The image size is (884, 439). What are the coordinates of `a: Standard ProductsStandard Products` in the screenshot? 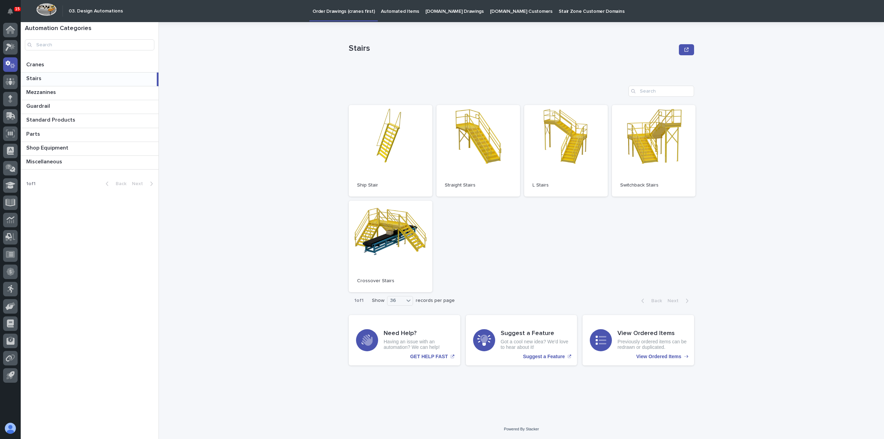 It's located at (89, 121).